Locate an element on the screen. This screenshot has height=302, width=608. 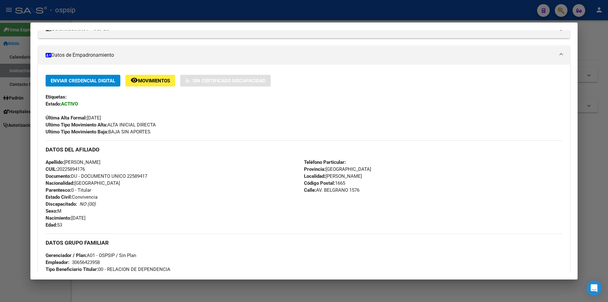
span: 1665 is located at coordinates (324, 183).